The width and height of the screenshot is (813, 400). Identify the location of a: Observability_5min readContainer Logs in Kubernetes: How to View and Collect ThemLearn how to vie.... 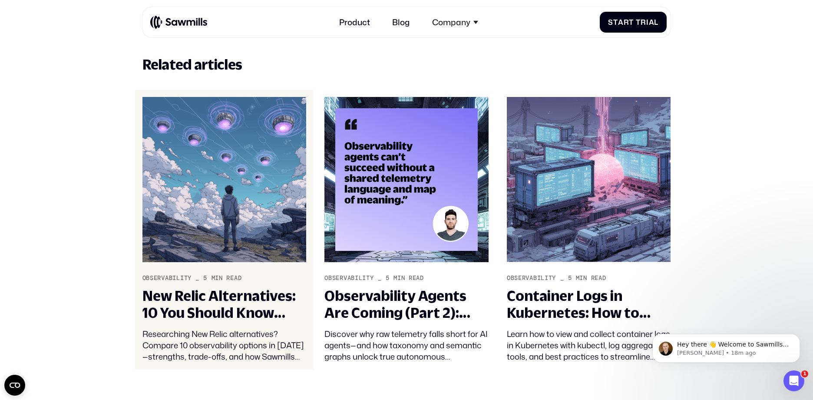
(589, 229).